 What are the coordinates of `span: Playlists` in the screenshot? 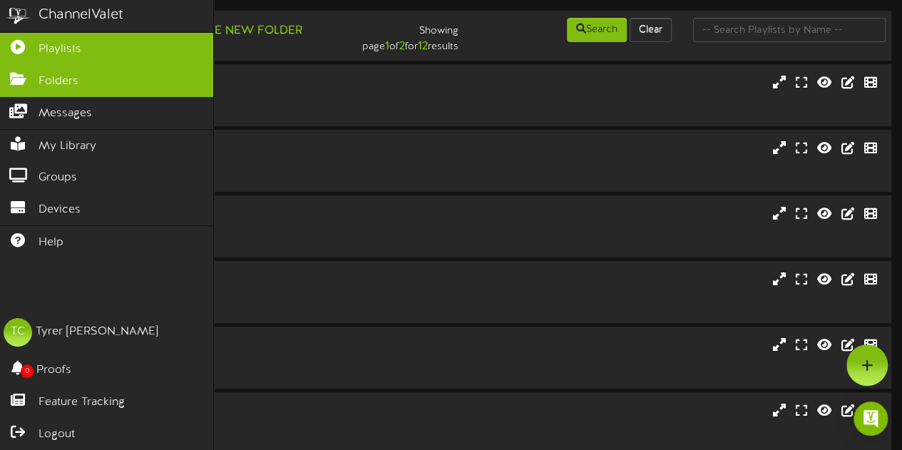 It's located at (60, 49).